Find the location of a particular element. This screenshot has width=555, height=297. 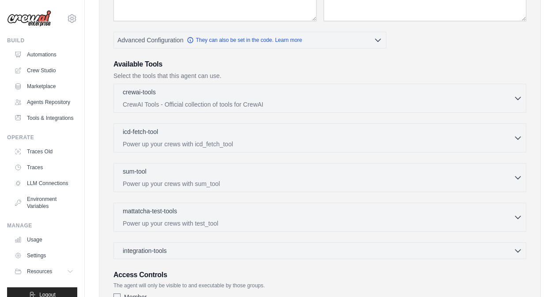

button: mattatcha-test-tools Power up your crews with test_tool is located at coordinates (320, 218).